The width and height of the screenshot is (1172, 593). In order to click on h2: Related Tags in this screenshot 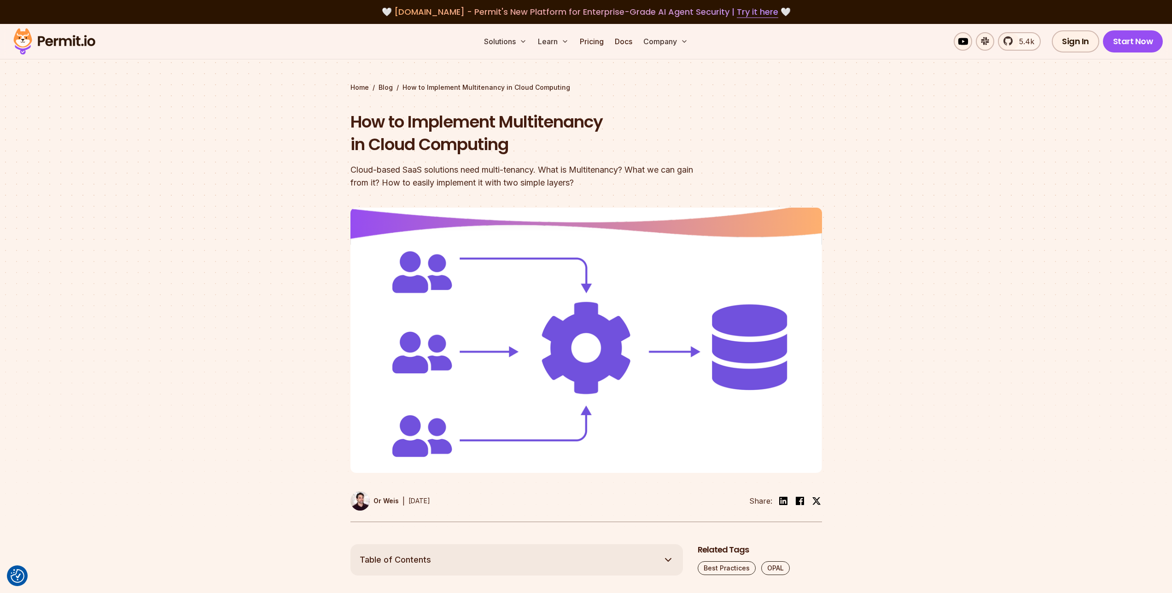, I will do `click(760, 550)`.